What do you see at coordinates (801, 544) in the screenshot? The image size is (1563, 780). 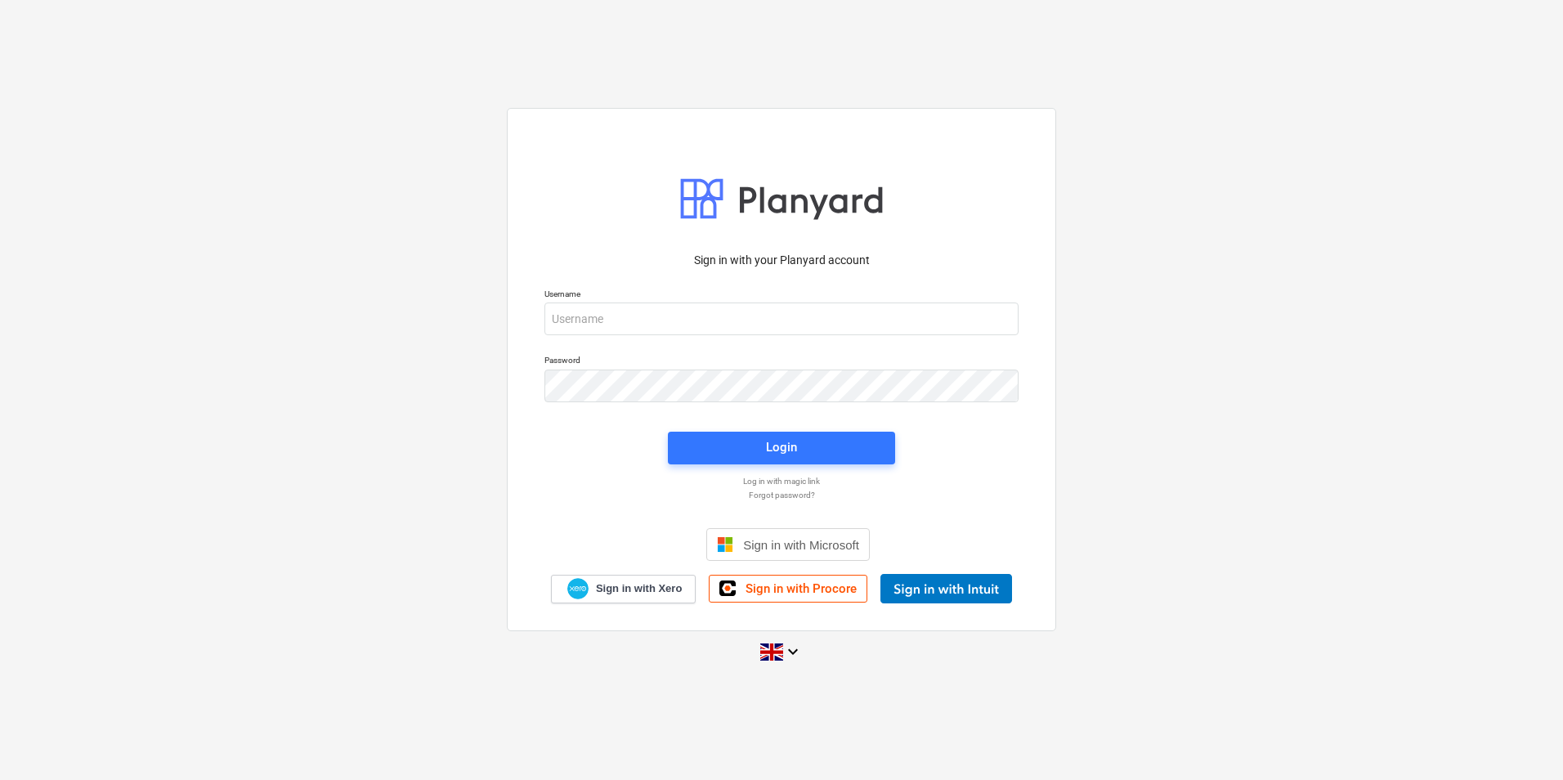 I see `span: Sign in with Microsoft` at bounding box center [801, 544].